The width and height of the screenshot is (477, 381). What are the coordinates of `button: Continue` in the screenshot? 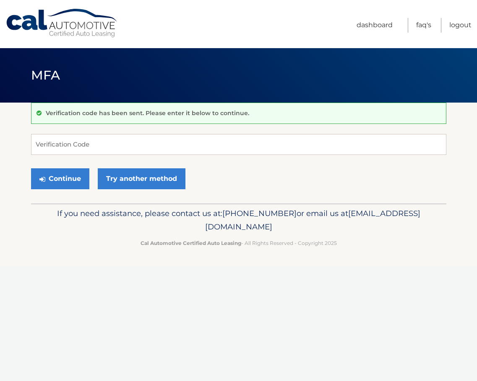 It's located at (60, 179).